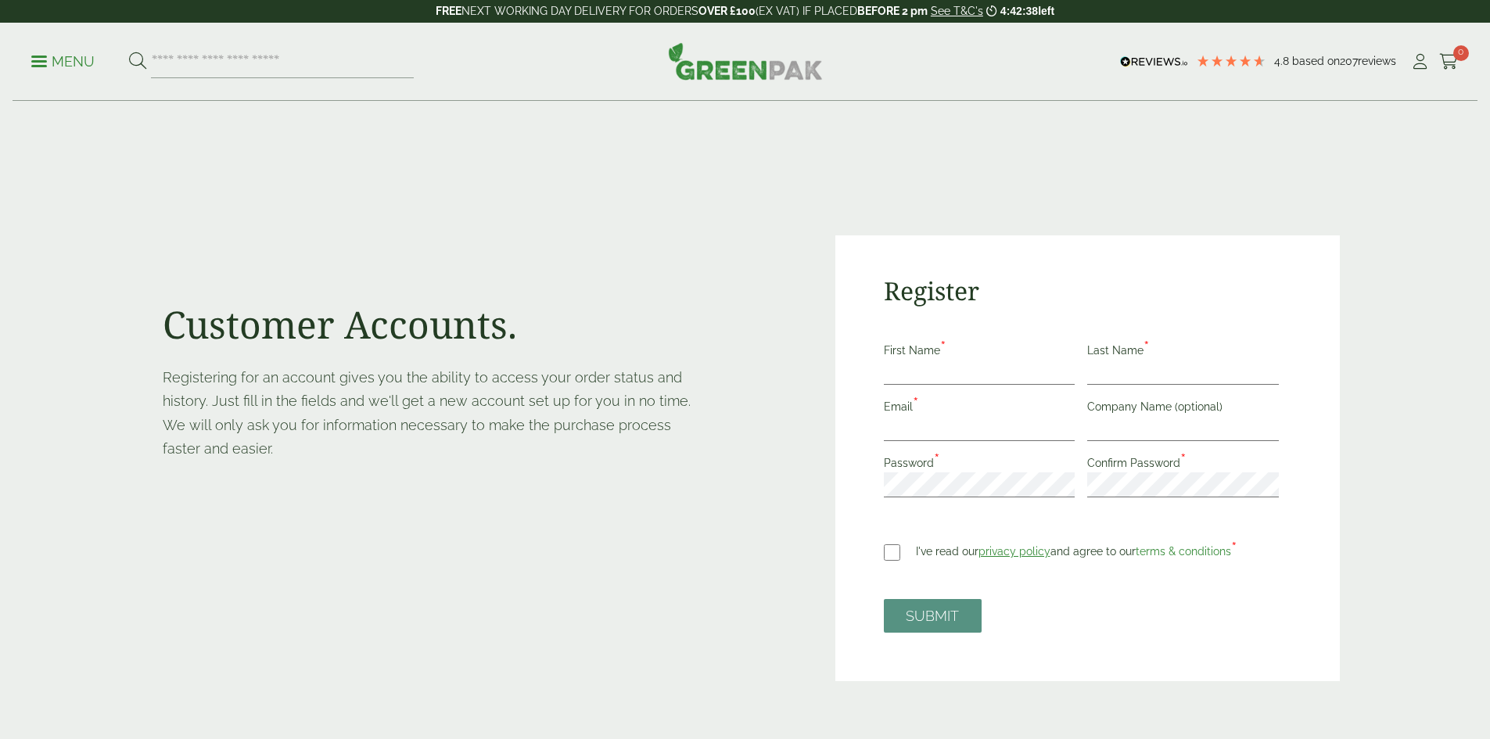 The height and width of the screenshot is (739, 1490). Describe the element at coordinates (426, 325) in the screenshot. I see `h1: Customer Accounts.` at that location.